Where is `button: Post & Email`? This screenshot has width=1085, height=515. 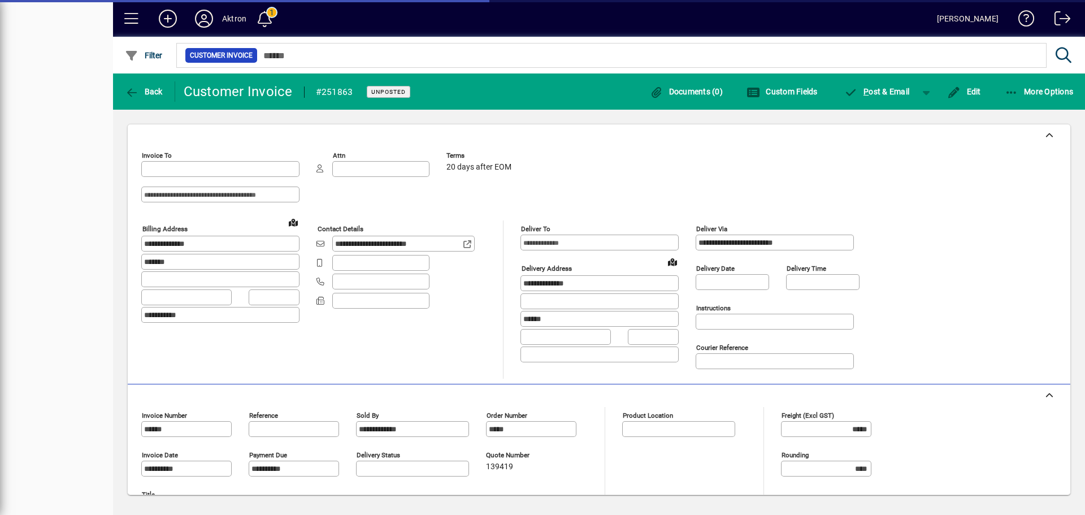
button: Post & Email is located at coordinates (877, 92).